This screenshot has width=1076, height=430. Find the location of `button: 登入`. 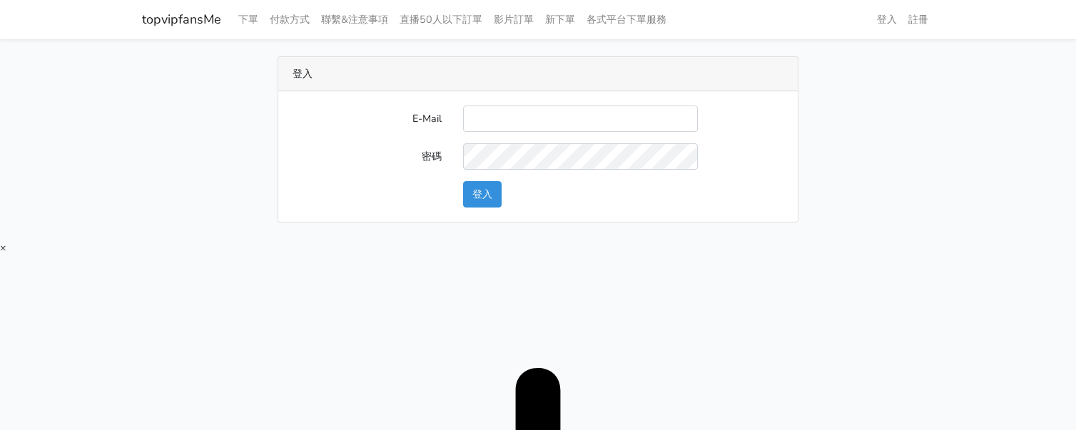

button: 登入 is located at coordinates (482, 194).